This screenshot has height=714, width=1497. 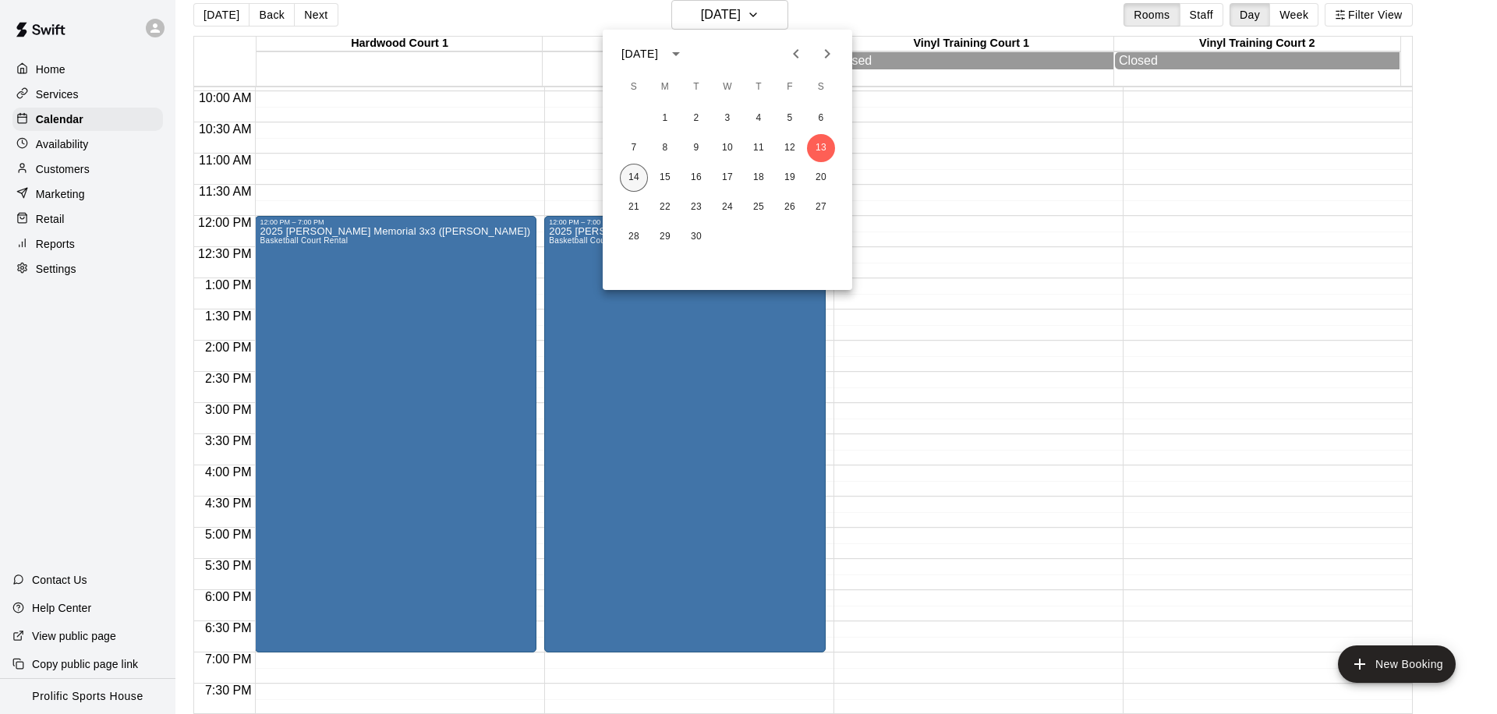 I want to click on button: 13, so click(x=821, y=148).